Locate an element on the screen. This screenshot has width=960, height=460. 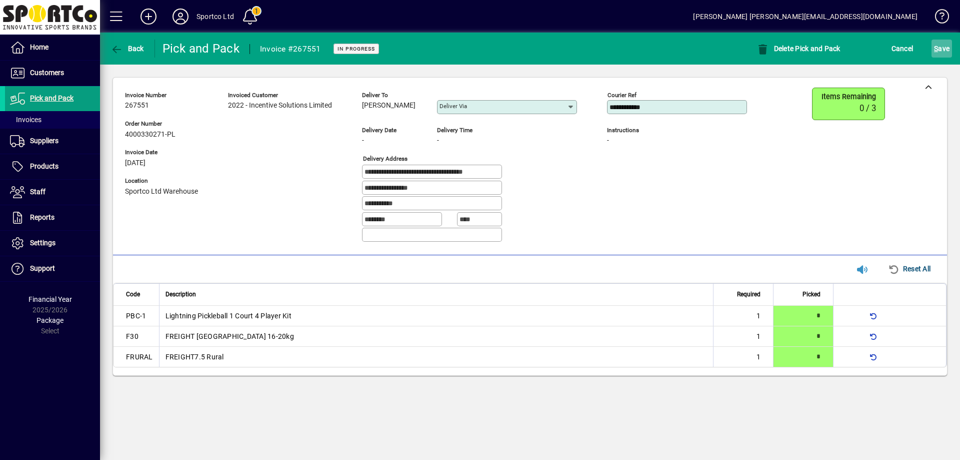
span: Reports is located at coordinates (42, 217).